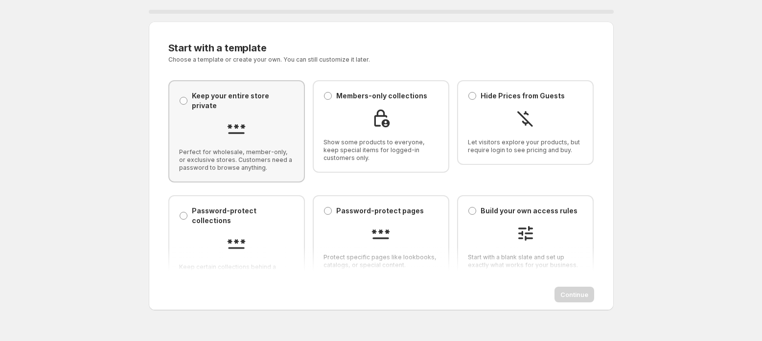 The width and height of the screenshot is (762, 341). What do you see at coordinates (243, 216) in the screenshot?
I see `p: Password-protect collections` at bounding box center [243, 216].